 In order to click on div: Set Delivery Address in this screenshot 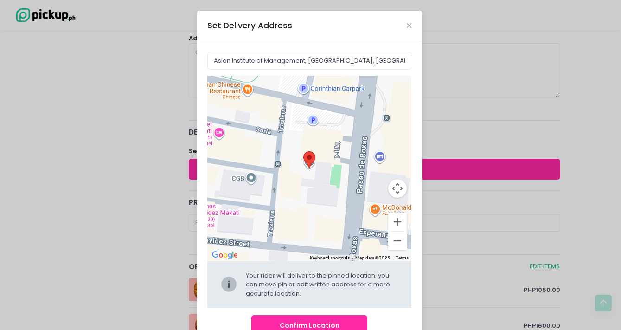, I will do `click(249, 26)`.